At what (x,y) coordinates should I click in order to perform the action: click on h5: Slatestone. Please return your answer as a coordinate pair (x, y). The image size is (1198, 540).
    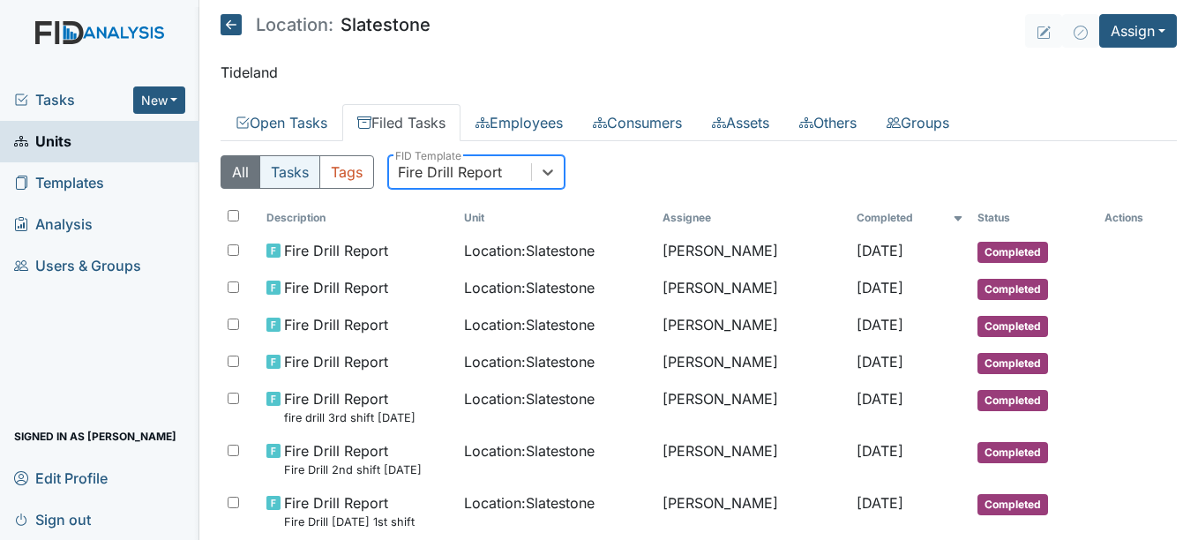
    Looking at the image, I should click on (326, 25).